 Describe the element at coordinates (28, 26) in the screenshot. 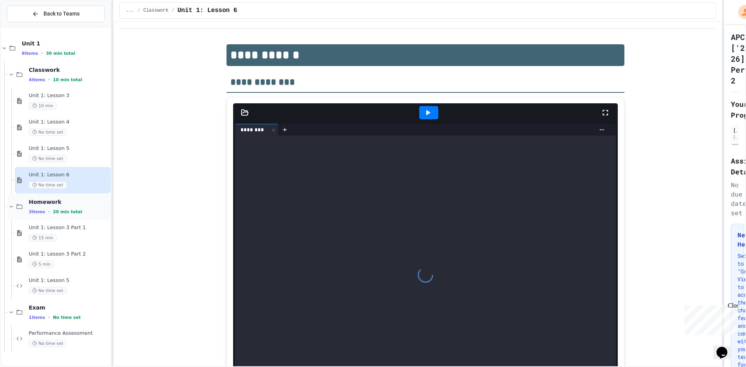

I see `div: Chat with us now!Close` at that location.